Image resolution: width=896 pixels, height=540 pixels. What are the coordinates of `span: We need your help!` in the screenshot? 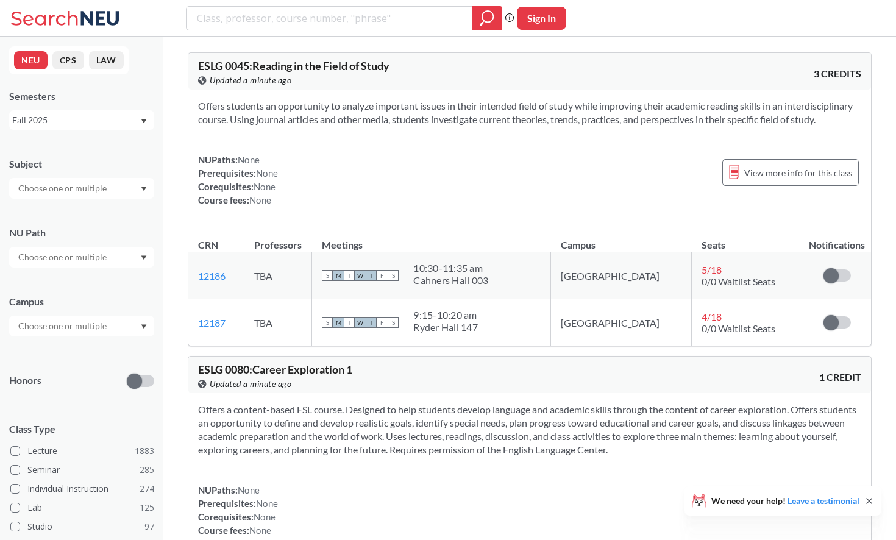 It's located at (785, 501).